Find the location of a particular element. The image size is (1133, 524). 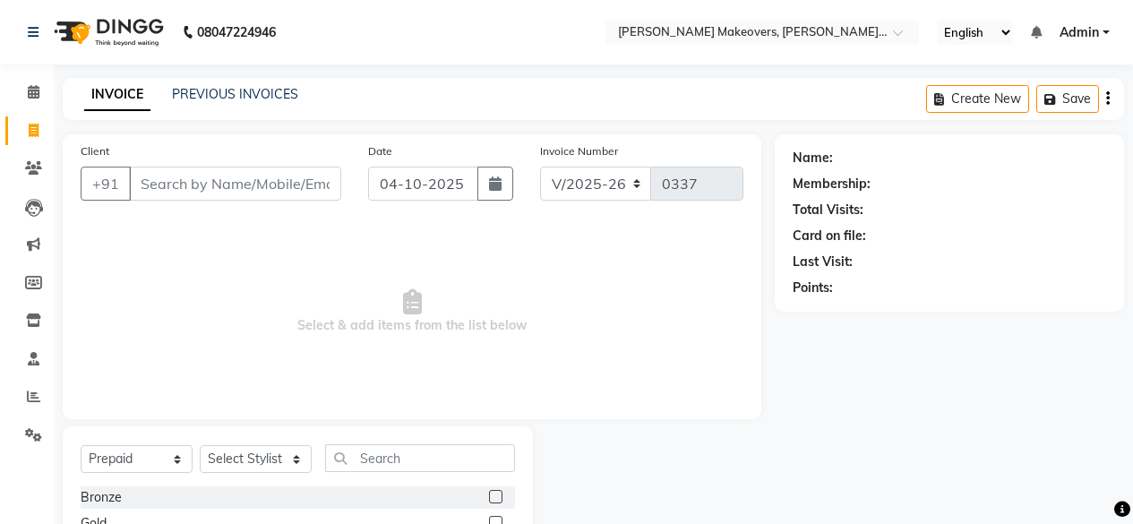

a: INVOICE is located at coordinates (117, 95).